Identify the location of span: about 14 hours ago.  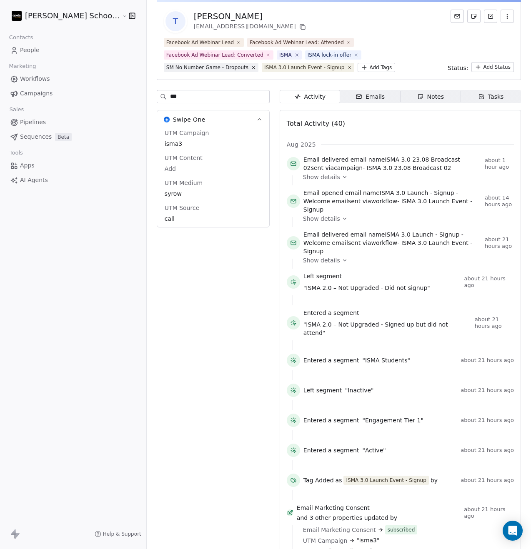
(499, 201).